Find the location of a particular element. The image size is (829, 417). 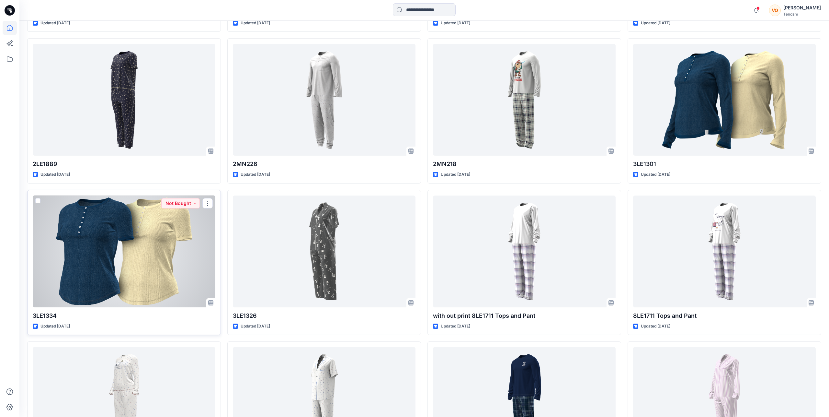

p: with out print 8LE1711 Tops and Pant is located at coordinates (524, 316).